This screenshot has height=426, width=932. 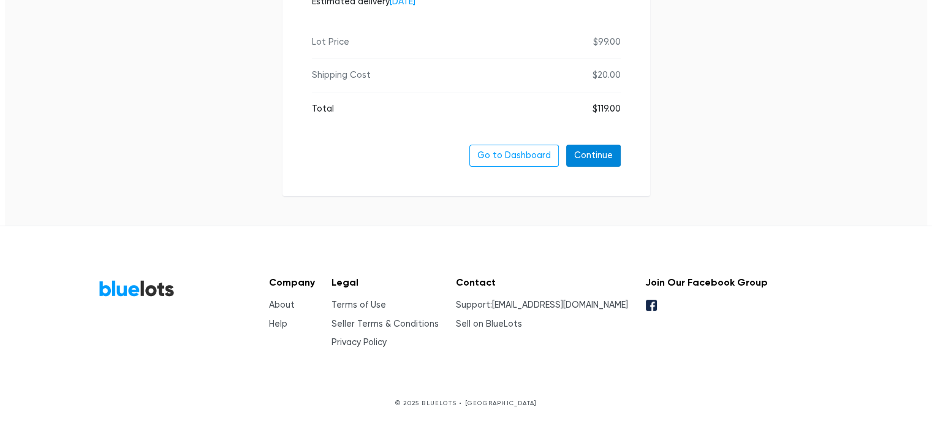 I want to click on a: Terms of Use, so click(x=358, y=305).